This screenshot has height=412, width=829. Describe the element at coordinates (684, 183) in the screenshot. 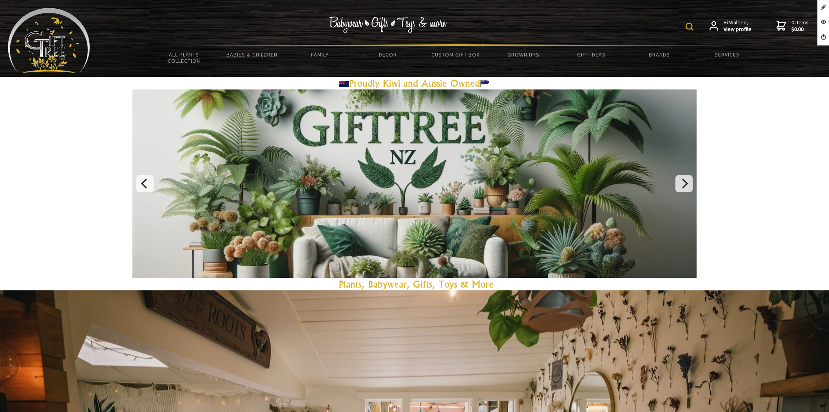

I see `button: Next` at that location.